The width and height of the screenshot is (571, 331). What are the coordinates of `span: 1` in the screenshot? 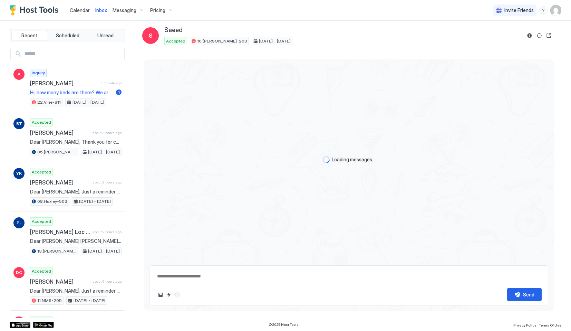 It's located at (119, 92).